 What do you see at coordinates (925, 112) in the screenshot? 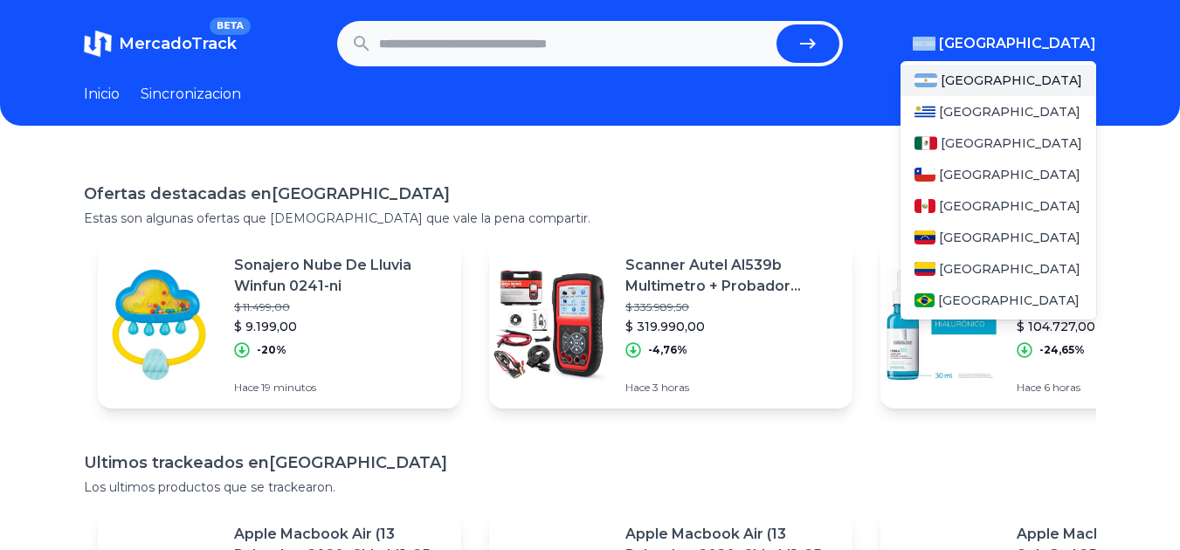
I see `img: Uruguay` at bounding box center [925, 112].